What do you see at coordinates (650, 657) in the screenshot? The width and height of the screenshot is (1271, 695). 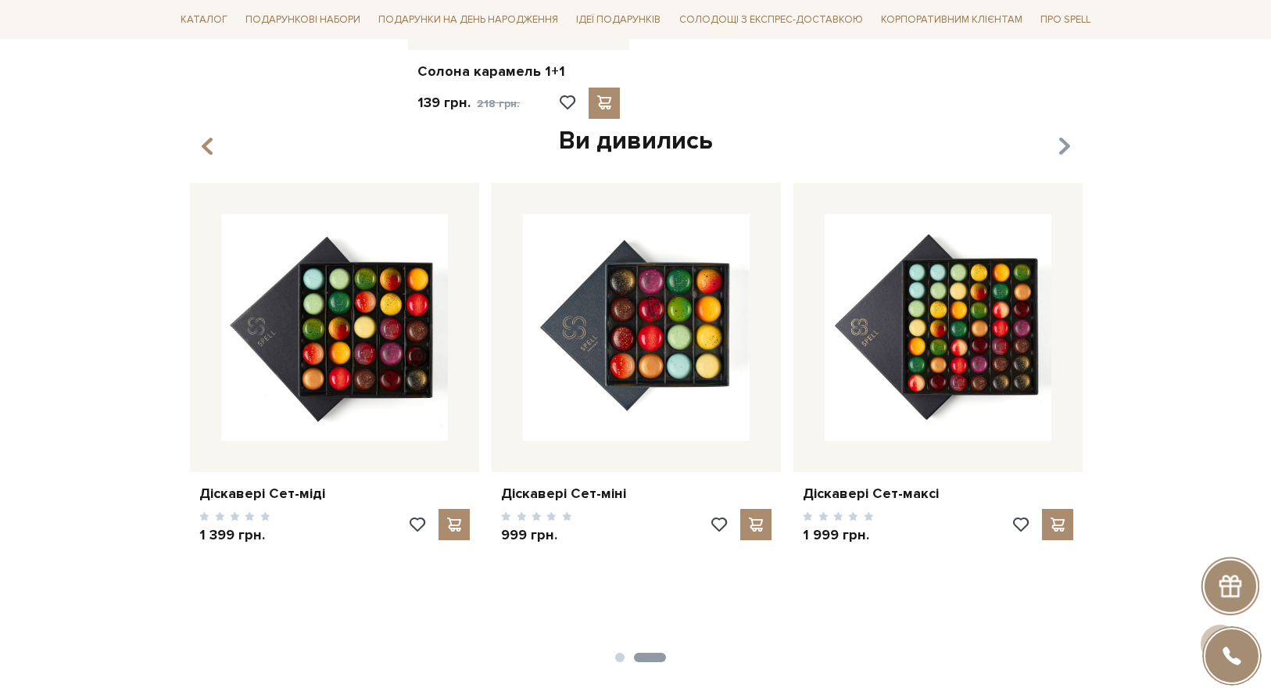 I see `button: 2 of 2` at bounding box center [650, 657].